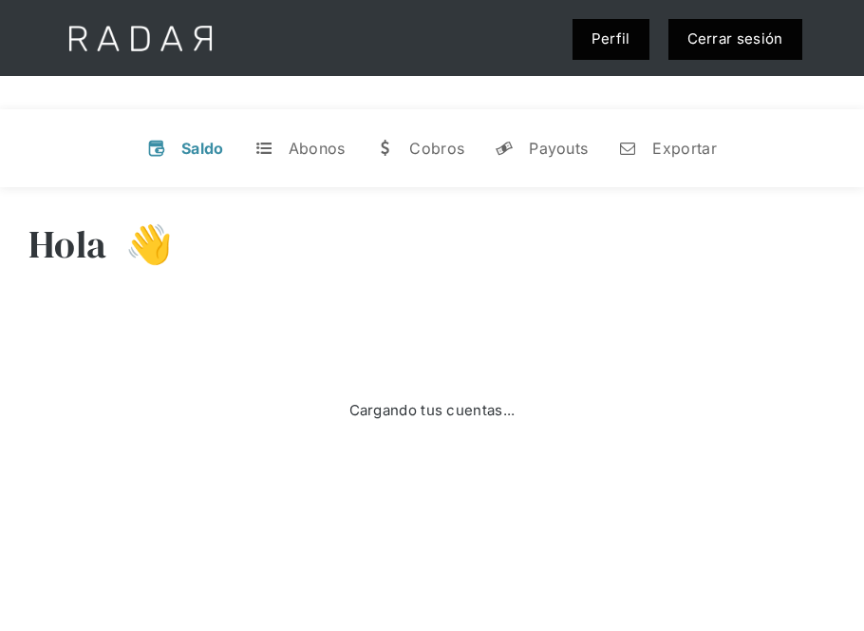  What do you see at coordinates (385, 148) in the screenshot?
I see `div: w` at bounding box center [385, 148].